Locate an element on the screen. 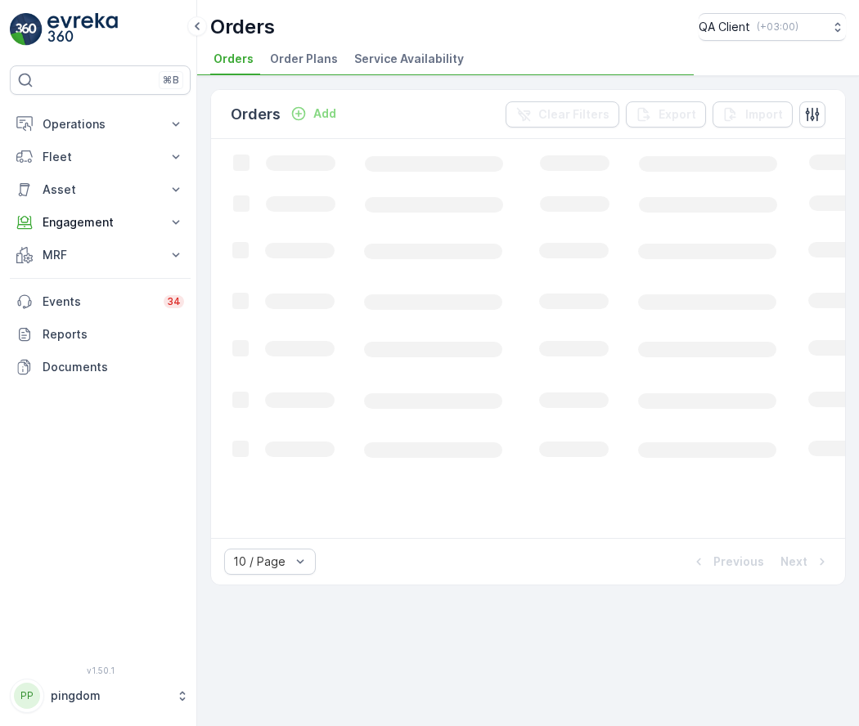 This screenshot has height=726, width=859. p: Import is located at coordinates (764, 114).